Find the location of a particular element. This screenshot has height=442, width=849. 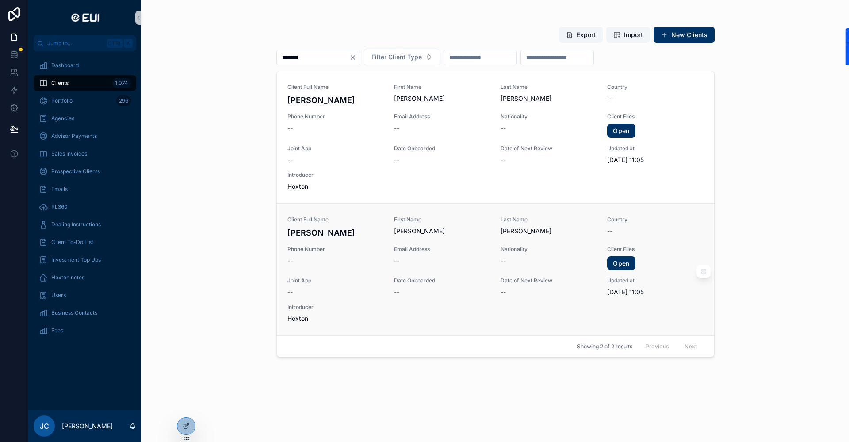

button: Import is located at coordinates (628, 35).